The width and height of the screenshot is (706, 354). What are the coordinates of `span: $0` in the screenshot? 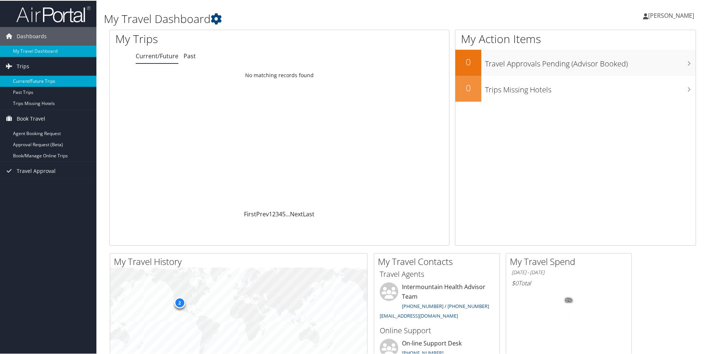 It's located at (515, 282).